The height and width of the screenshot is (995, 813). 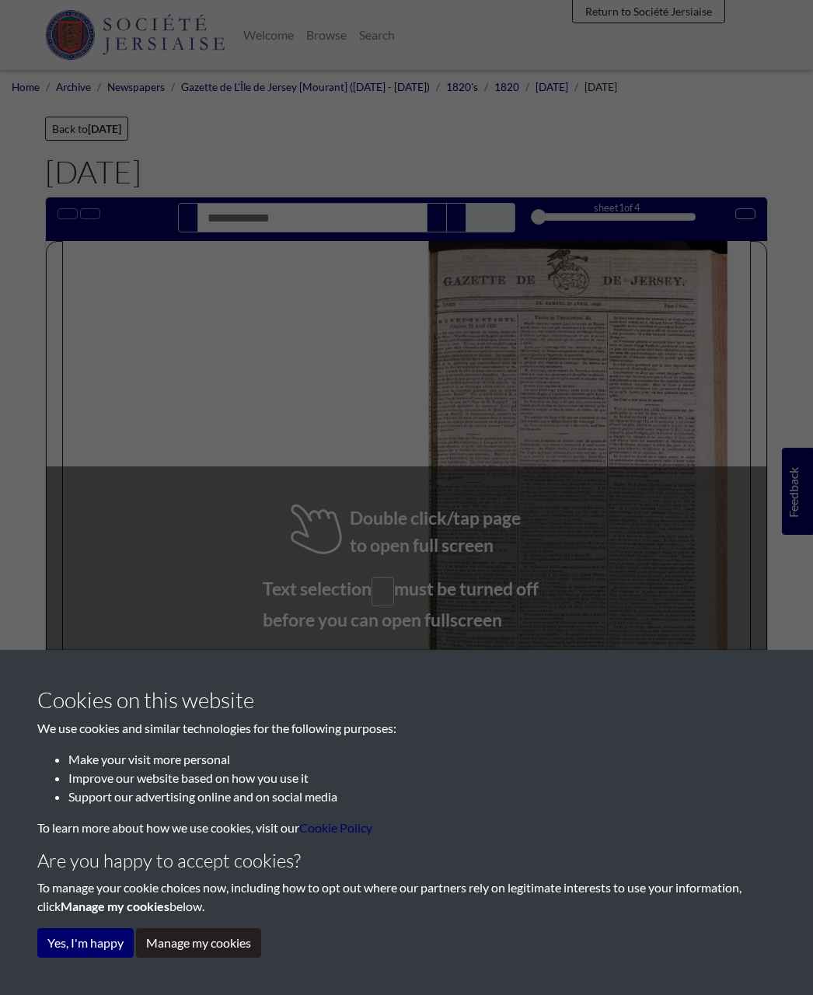 I want to click on h4: Are you happy to accept cookies?, so click(x=407, y=861).